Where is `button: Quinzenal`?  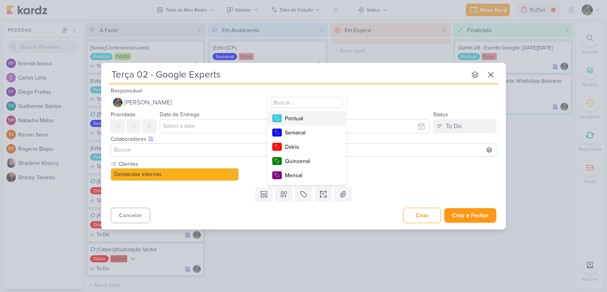
button: Quinzenal is located at coordinates (307, 161).